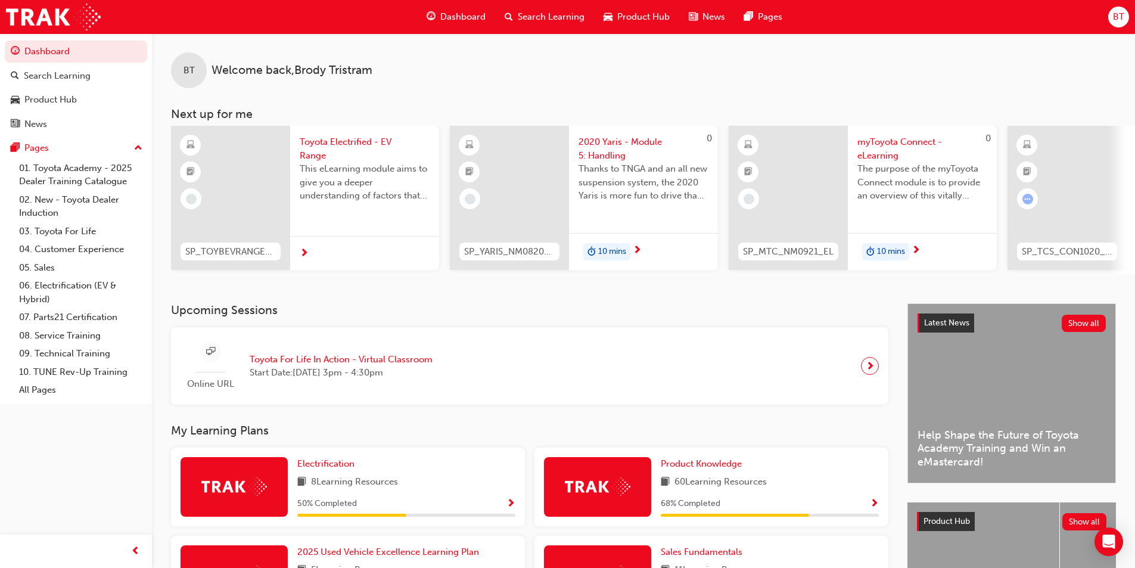 The width and height of the screenshot is (1135, 568). What do you see at coordinates (231, 252) in the screenshot?
I see `span: SP_TOYBEVRANGE_EL` at bounding box center [231, 252].